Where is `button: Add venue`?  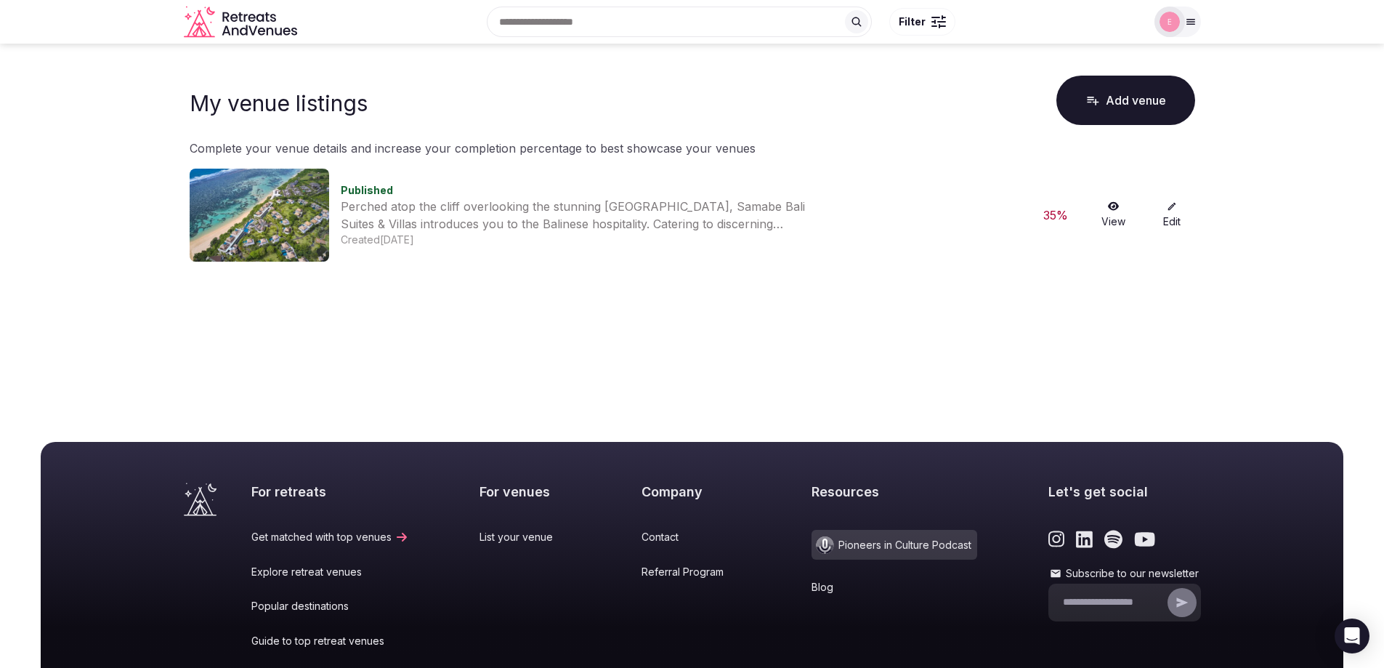 button: Add venue is located at coordinates (1125, 100).